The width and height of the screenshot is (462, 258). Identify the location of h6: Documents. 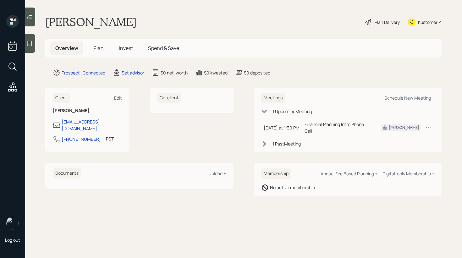
(67, 173).